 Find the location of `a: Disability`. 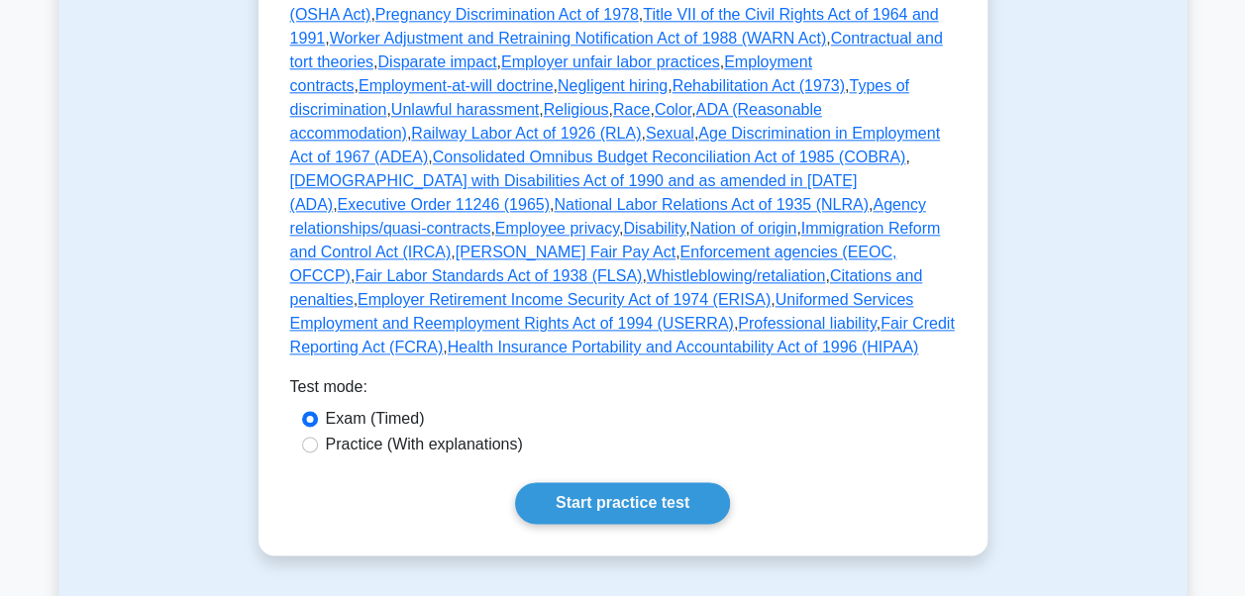

a: Disability is located at coordinates (654, 228).